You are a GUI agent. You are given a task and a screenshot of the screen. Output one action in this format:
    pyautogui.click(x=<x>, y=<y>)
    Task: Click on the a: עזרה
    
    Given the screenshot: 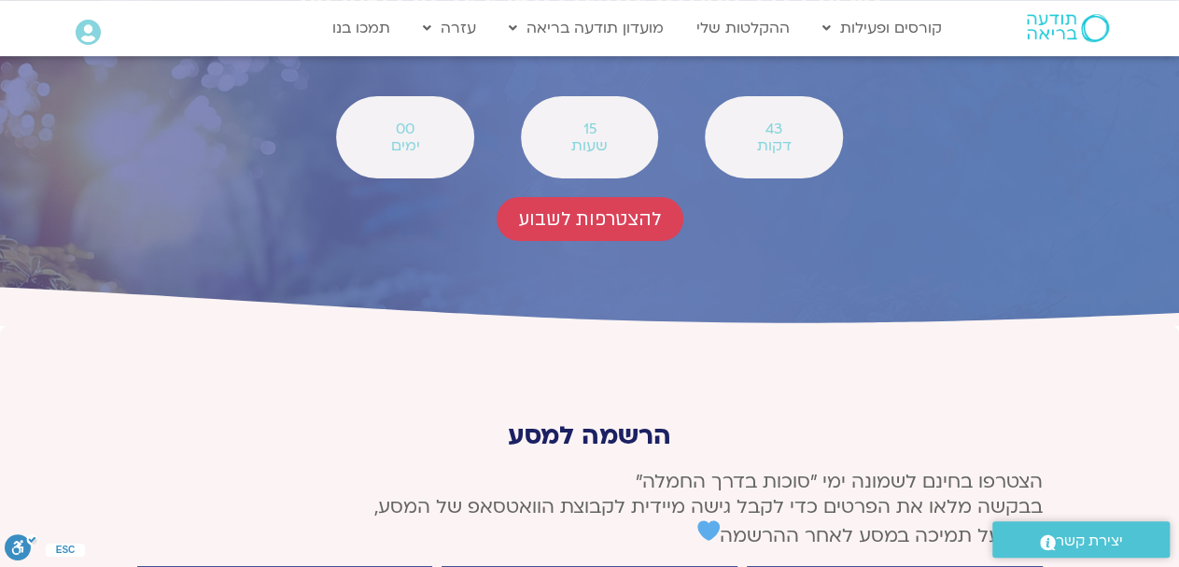 What is the action you would take?
    pyautogui.click(x=449, y=28)
    